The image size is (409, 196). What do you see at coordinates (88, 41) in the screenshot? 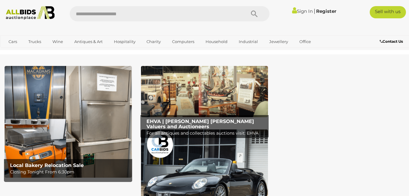
I see `a: Antiques & Art` at bounding box center [88, 41].